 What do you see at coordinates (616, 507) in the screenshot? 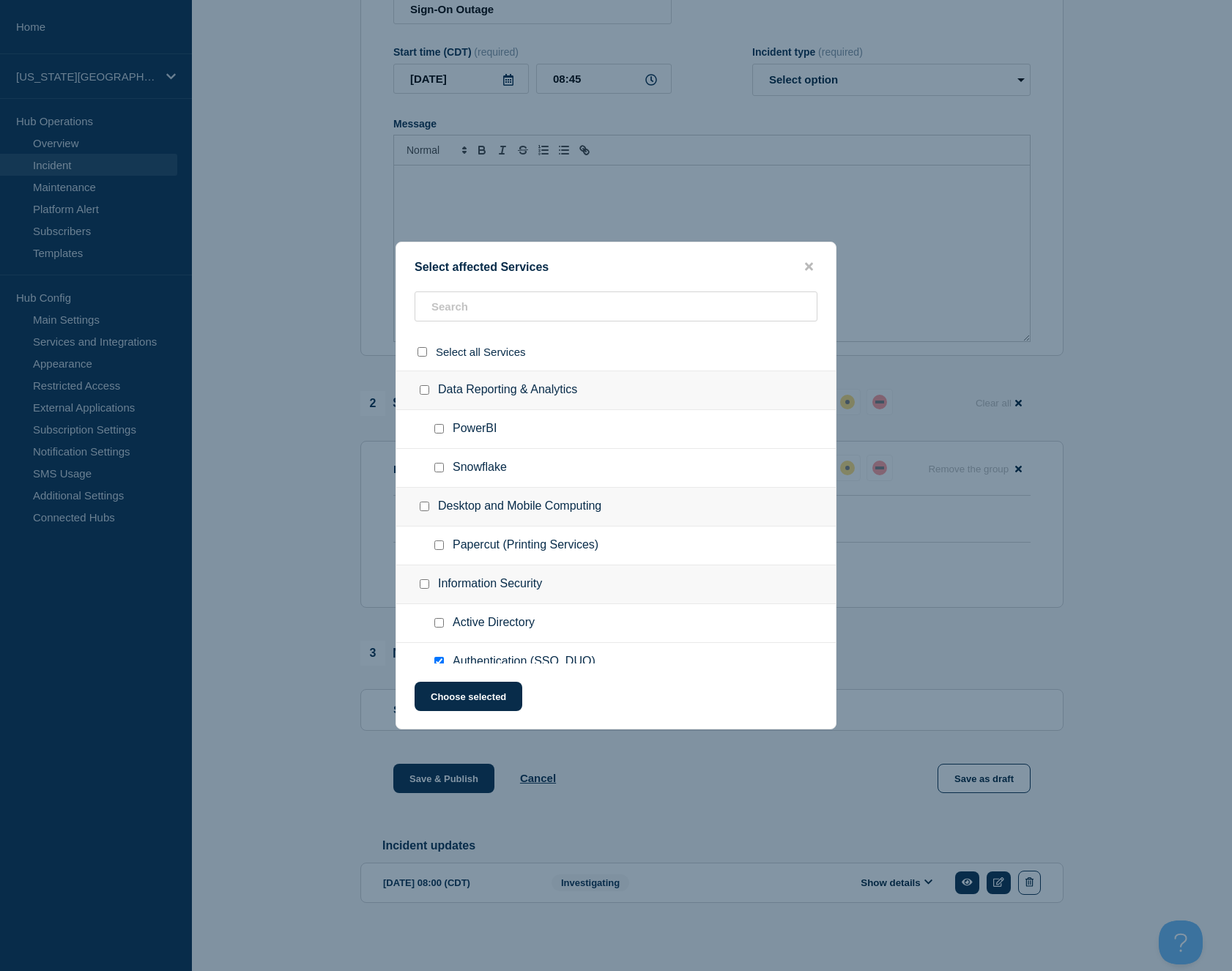
I see `div: Desktop and Mobile Computing` at bounding box center [616, 507].